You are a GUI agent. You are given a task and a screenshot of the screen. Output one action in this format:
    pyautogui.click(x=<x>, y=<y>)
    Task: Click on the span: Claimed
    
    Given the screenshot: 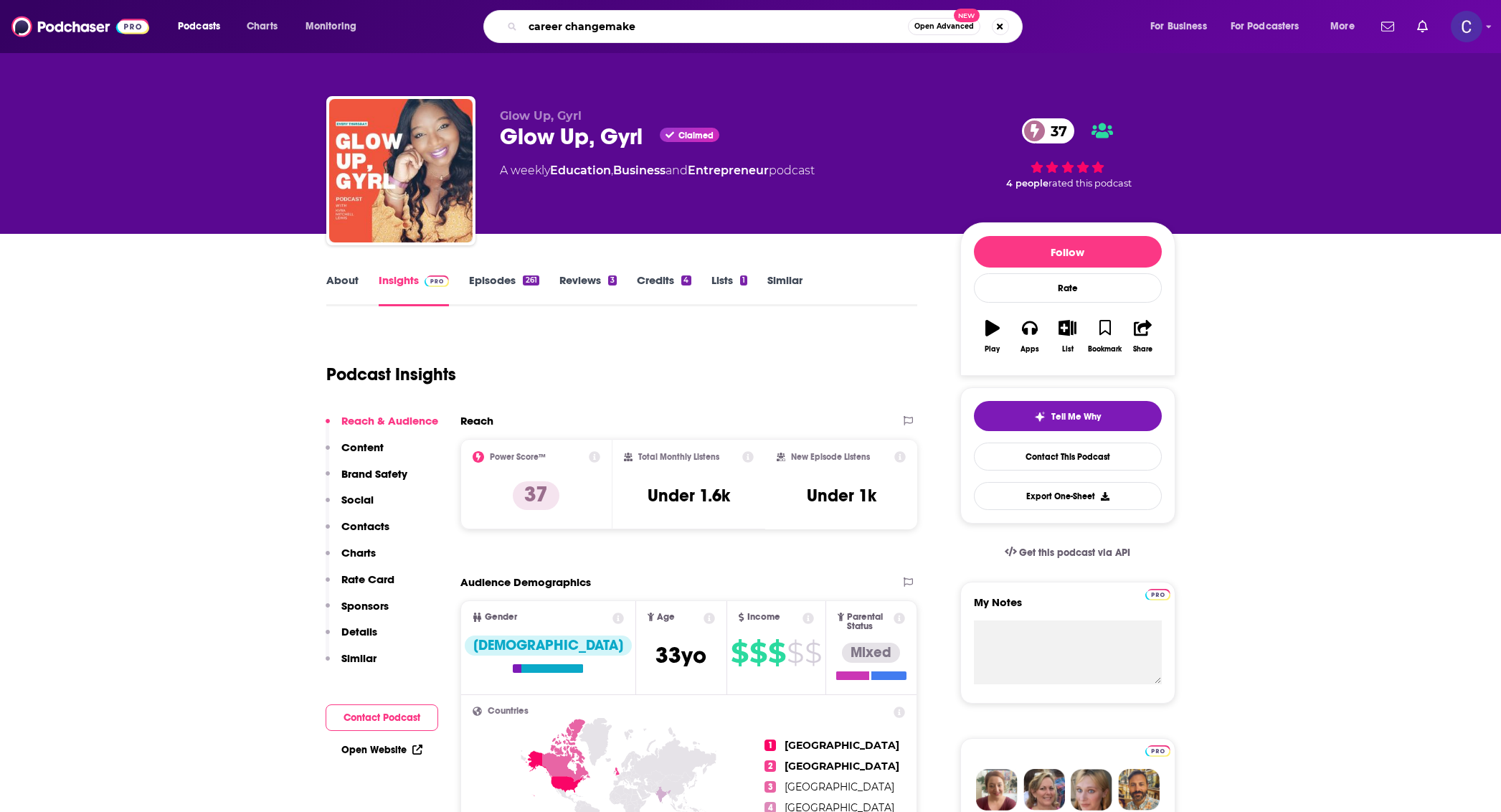 What is the action you would take?
    pyautogui.click(x=696, y=135)
    